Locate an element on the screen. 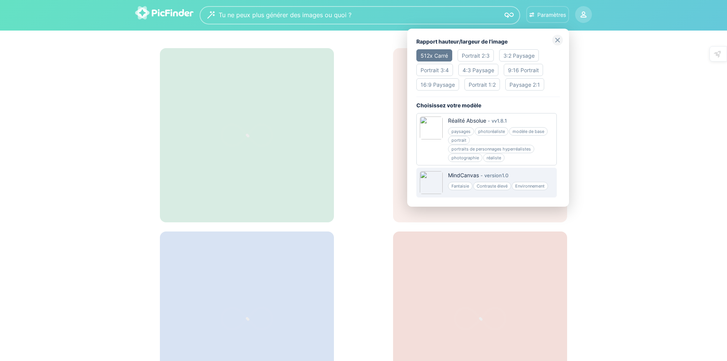 This screenshot has width=727, height=361. font: Portrait 1:2 is located at coordinates (482, 84).